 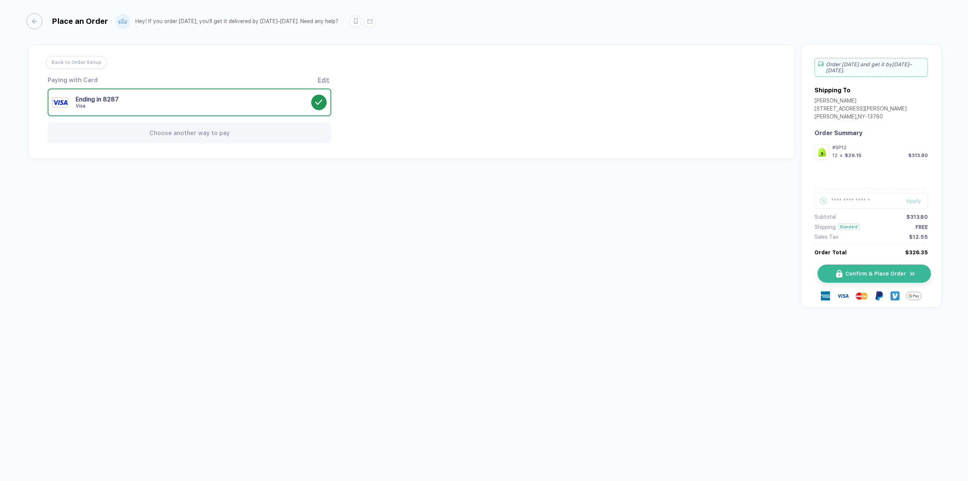 I want to click on div: Standard, so click(x=849, y=226).